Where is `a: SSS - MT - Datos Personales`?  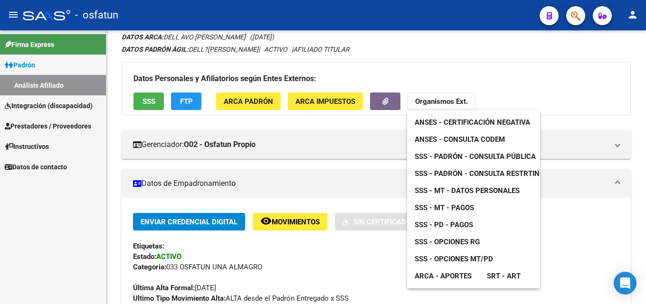 a: SSS - MT - Datos Personales is located at coordinates (467, 191).